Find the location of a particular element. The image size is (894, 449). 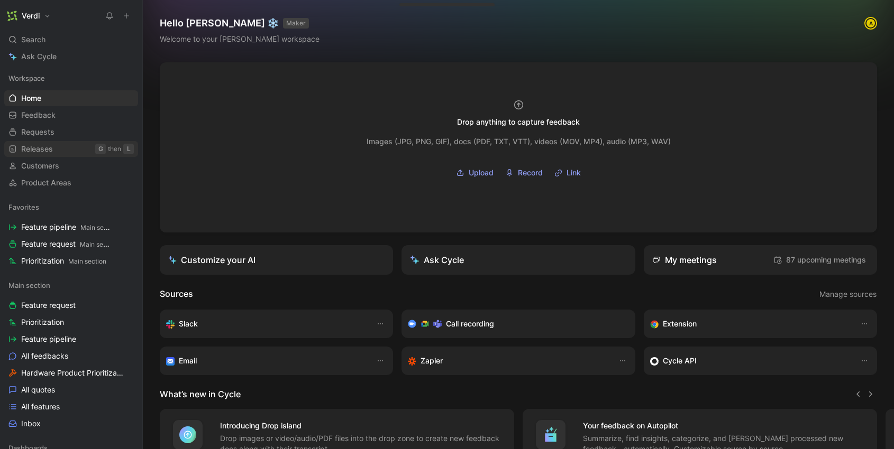

a: Requests is located at coordinates (71, 132).